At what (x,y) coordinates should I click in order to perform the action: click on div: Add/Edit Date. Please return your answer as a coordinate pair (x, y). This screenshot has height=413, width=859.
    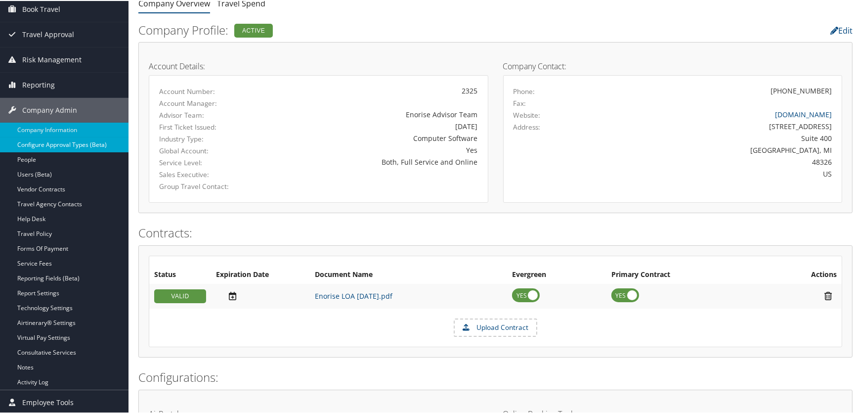
    Looking at the image, I should click on (261, 295).